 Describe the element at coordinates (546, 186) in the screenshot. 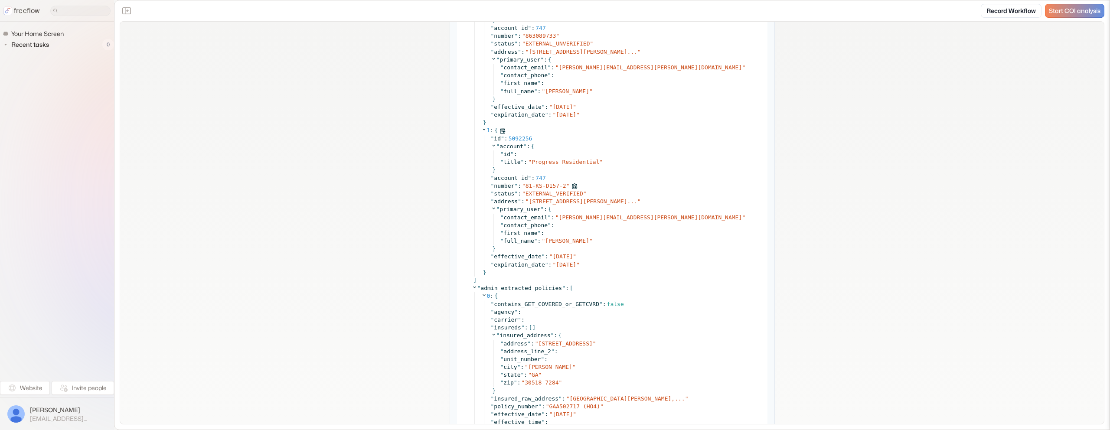

I see `span: 81-KS-D157-2` at that location.